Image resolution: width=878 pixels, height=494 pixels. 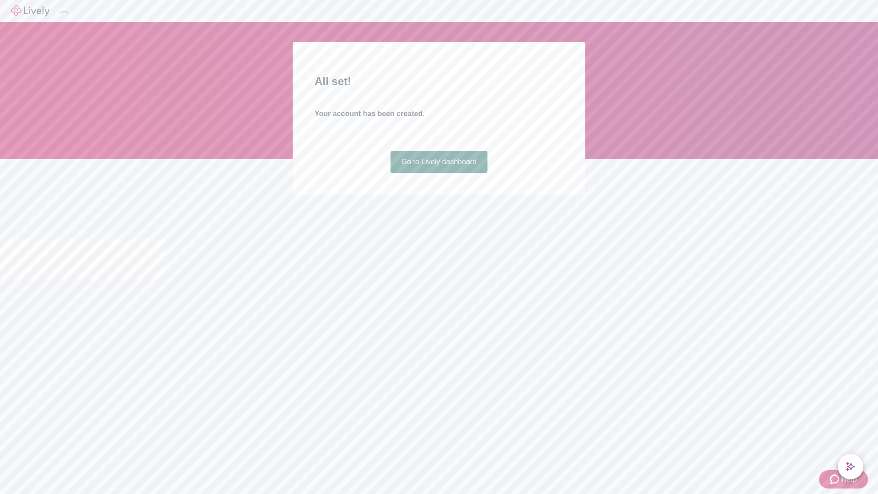 What do you see at coordinates (843, 479) in the screenshot?
I see `button: Zendesk support iconHelp` at bounding box center [843, 479].